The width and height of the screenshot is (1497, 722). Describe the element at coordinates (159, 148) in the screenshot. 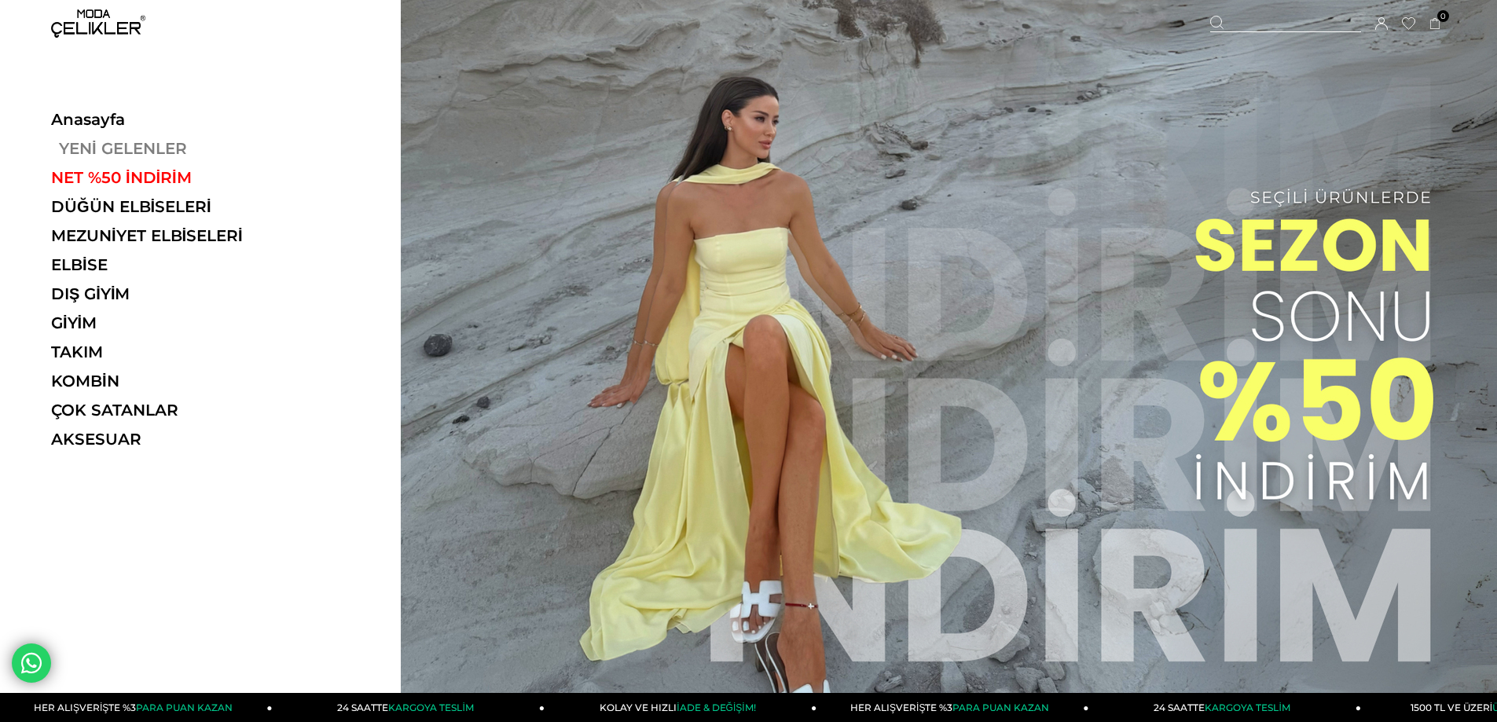

I see `a: YENİ GELENLER` at that location.